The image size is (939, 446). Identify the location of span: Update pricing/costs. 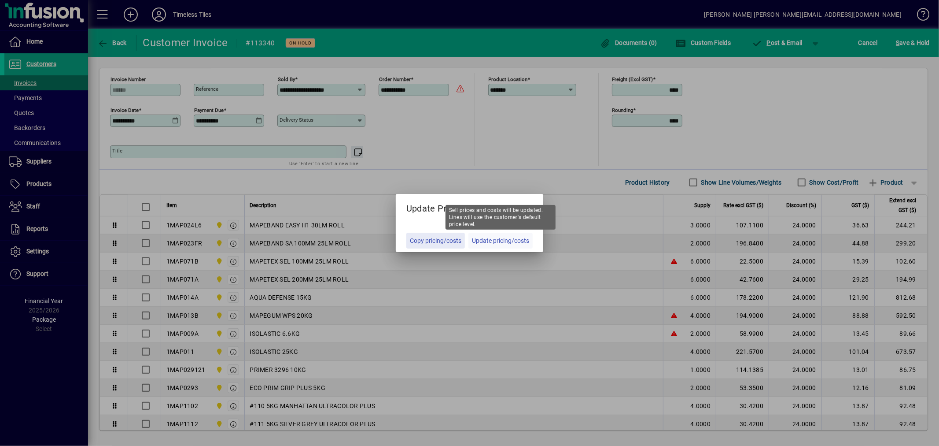
(501, 240).